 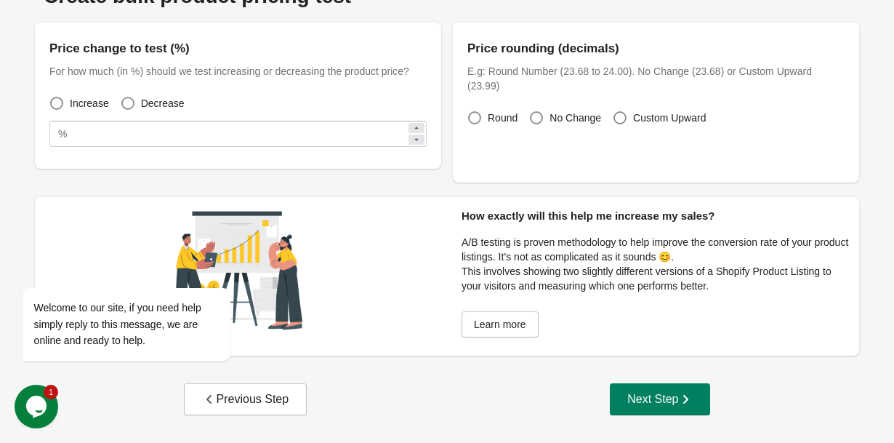 What do you see at coordinates (500, 324) in the screenshot?
I see `a: Learn more` at bounding box center [500, 324].